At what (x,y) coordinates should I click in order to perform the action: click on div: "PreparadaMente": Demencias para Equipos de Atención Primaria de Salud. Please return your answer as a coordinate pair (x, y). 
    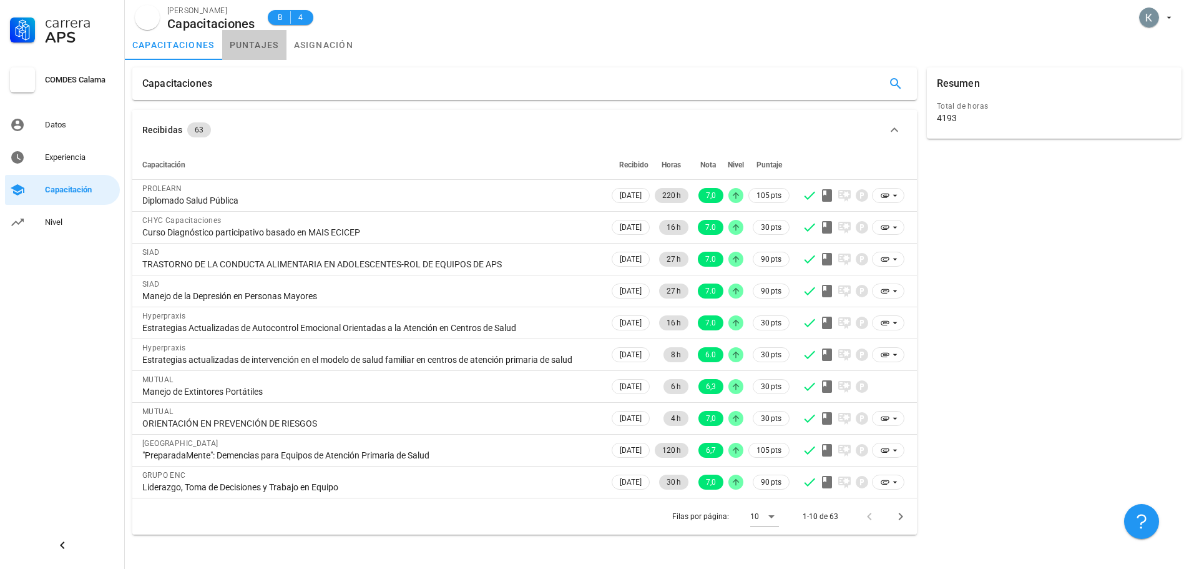
    Looking at the image, I should click on (371, 455).